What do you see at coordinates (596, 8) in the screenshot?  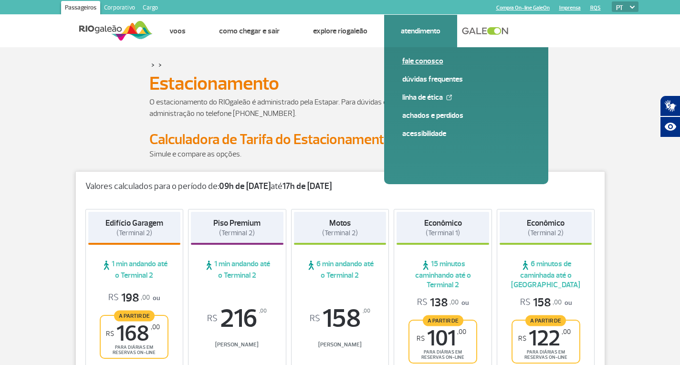 I see `a: RQS` at bounding box center [596, 8].